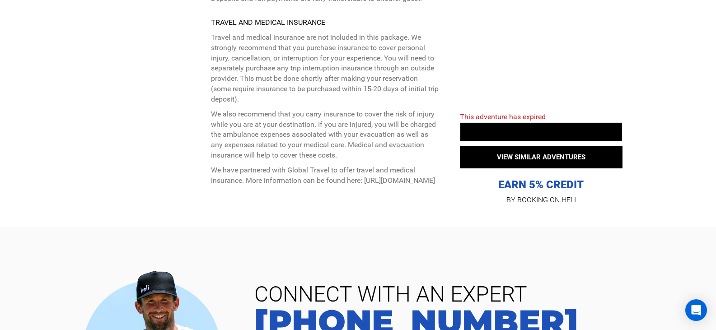  Describe the element at coordinates (541, 200) in the screenshot. I see `p: BY BOOKING ON HELI` at that location.